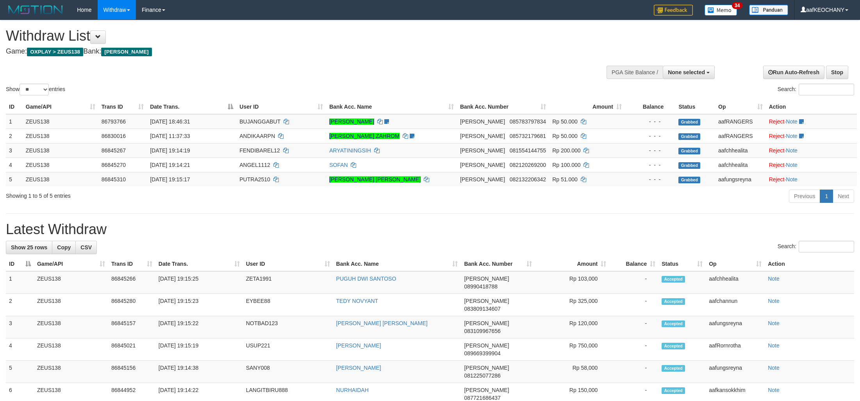 The height and width of the screenshot is (401, 860). Describe the element at coordinates (114, 179) in the screenshot. I see `span: 86845310` at that location.